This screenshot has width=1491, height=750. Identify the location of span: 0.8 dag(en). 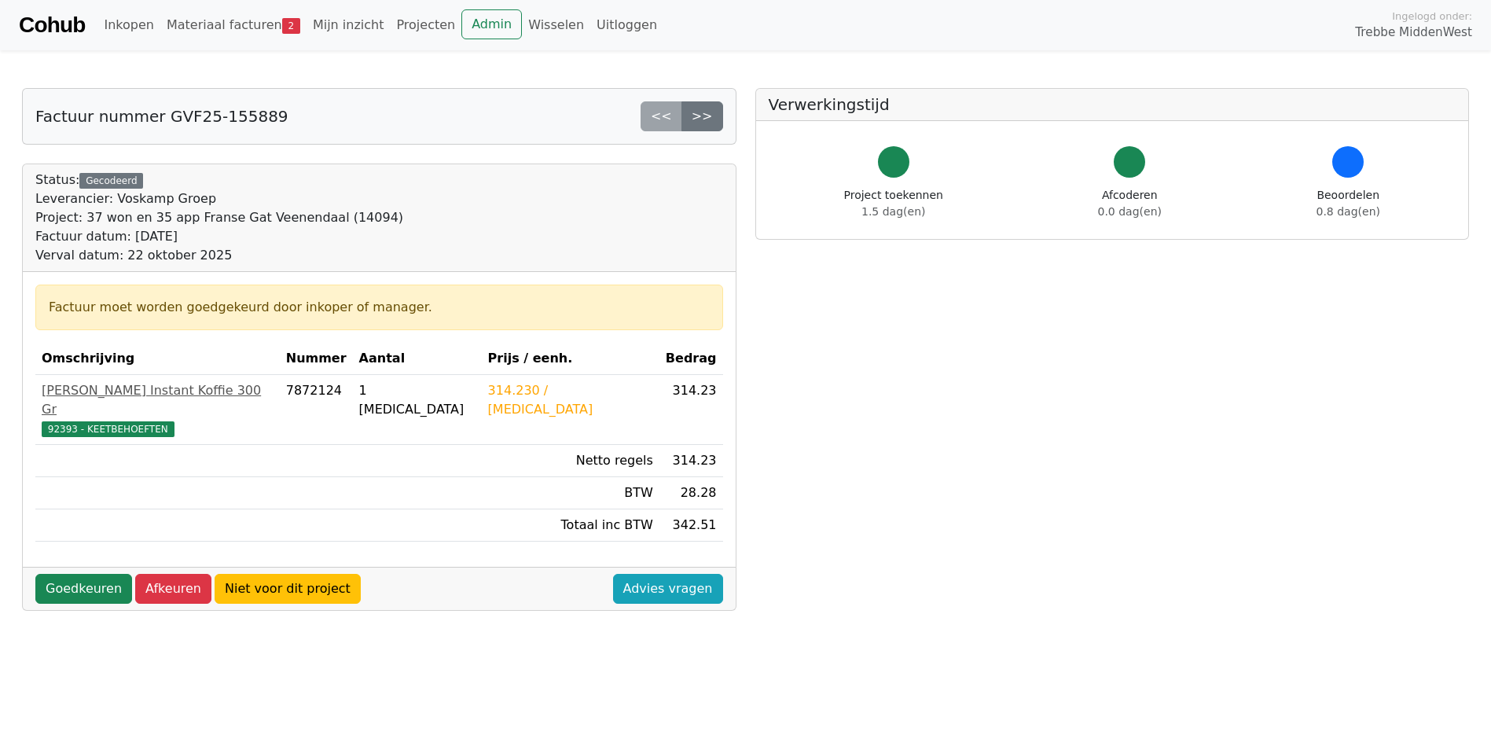
(1348, 211).